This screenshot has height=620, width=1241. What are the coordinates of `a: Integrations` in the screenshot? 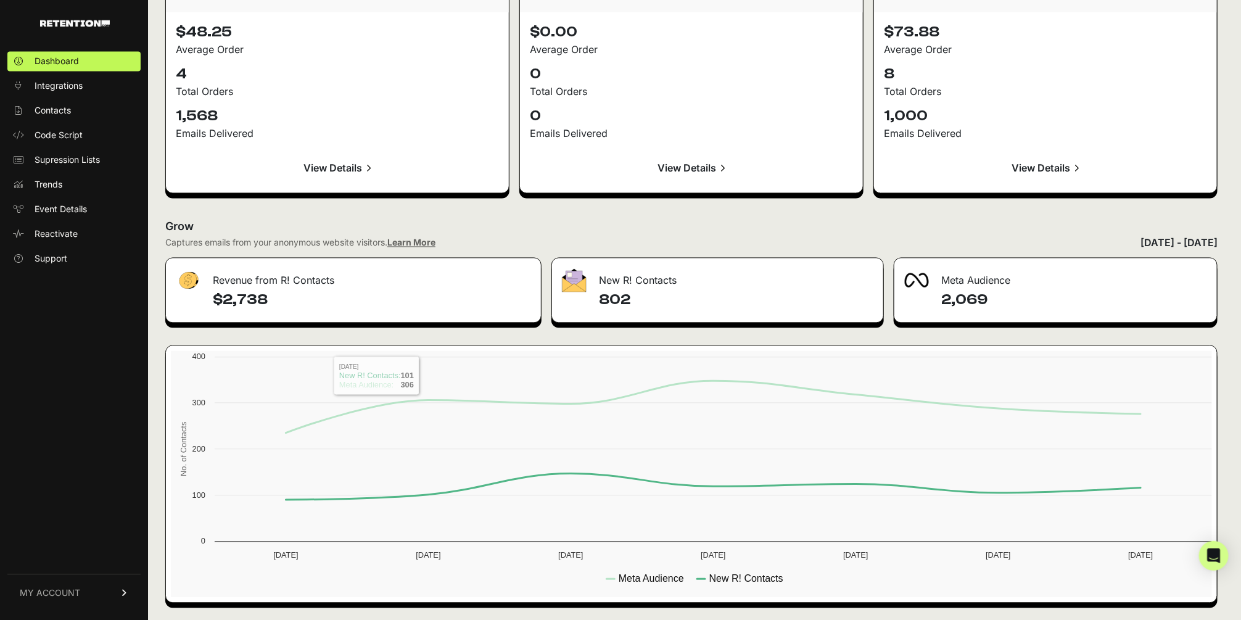 It's located at (74, 86).